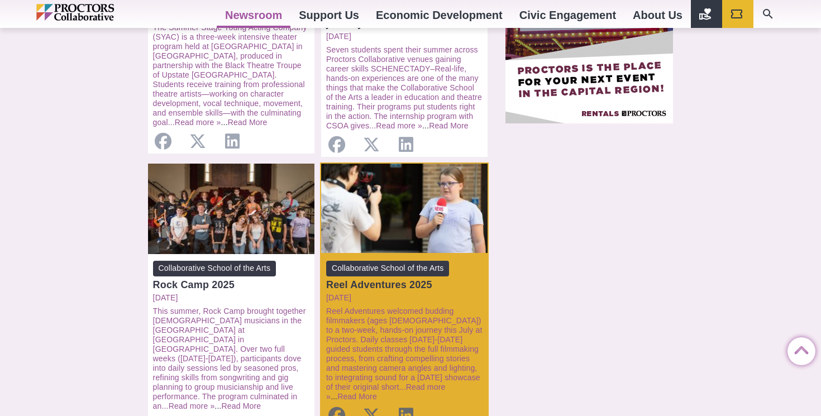  I want to click on a: Back to Top, so click(799, 349).